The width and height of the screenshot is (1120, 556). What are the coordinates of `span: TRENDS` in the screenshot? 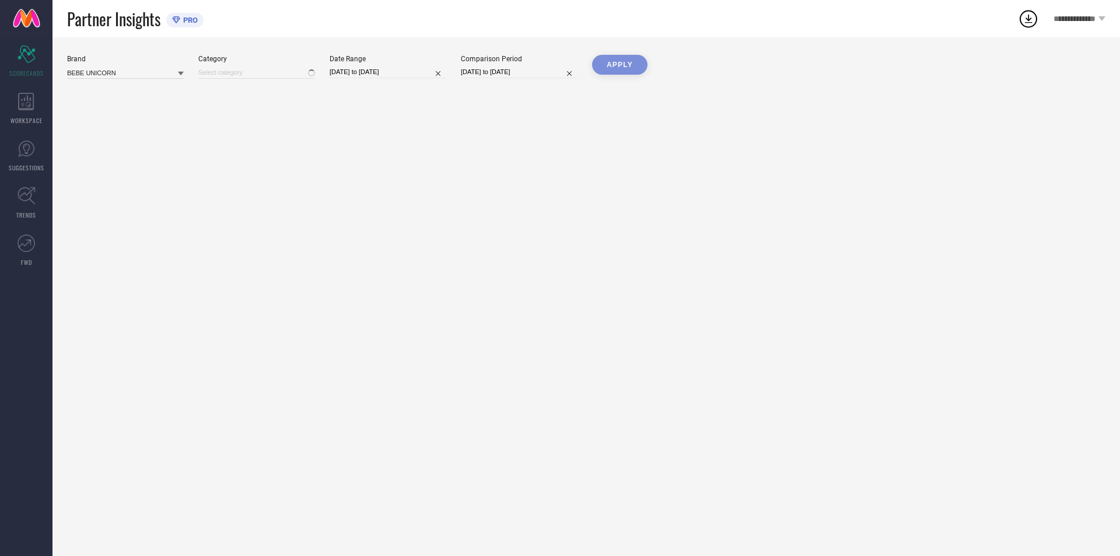 It's located at (26, 215).